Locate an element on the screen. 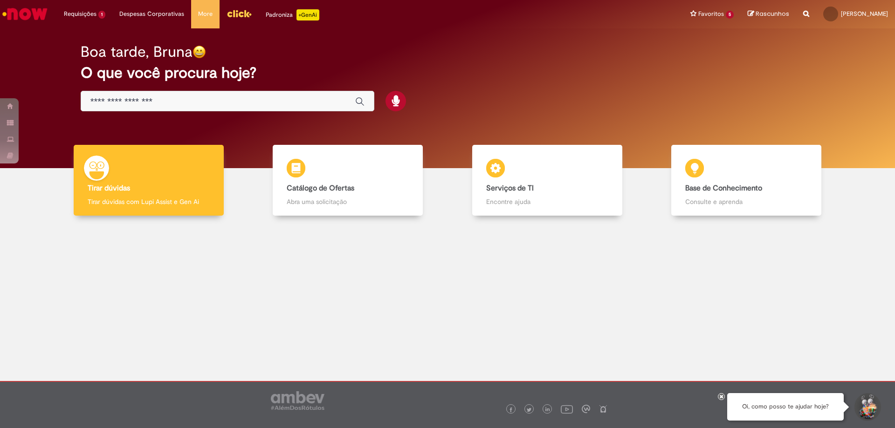  span: 1 is located at coordinates (102, 14).